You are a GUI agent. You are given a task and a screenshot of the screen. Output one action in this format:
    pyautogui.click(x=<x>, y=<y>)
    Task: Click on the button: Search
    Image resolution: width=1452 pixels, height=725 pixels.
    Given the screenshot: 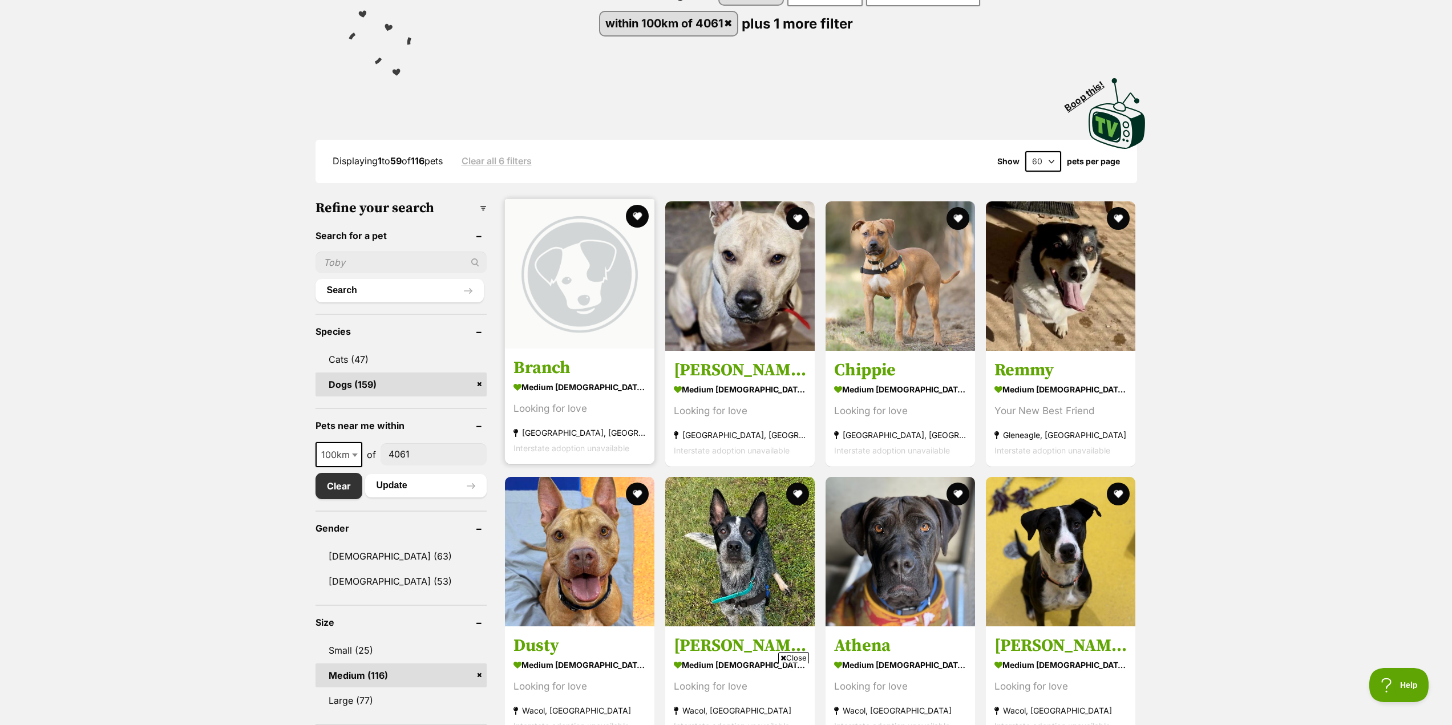 What is the action you would take?
    pyautogui.click(x=399, y=290)
    